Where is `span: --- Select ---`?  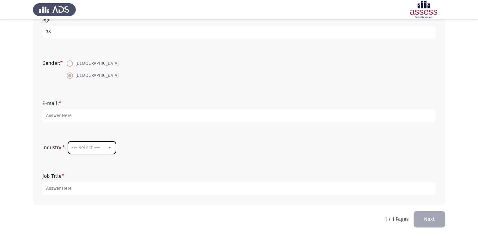
span: --- Select --- is located at coordinates (86, 147).